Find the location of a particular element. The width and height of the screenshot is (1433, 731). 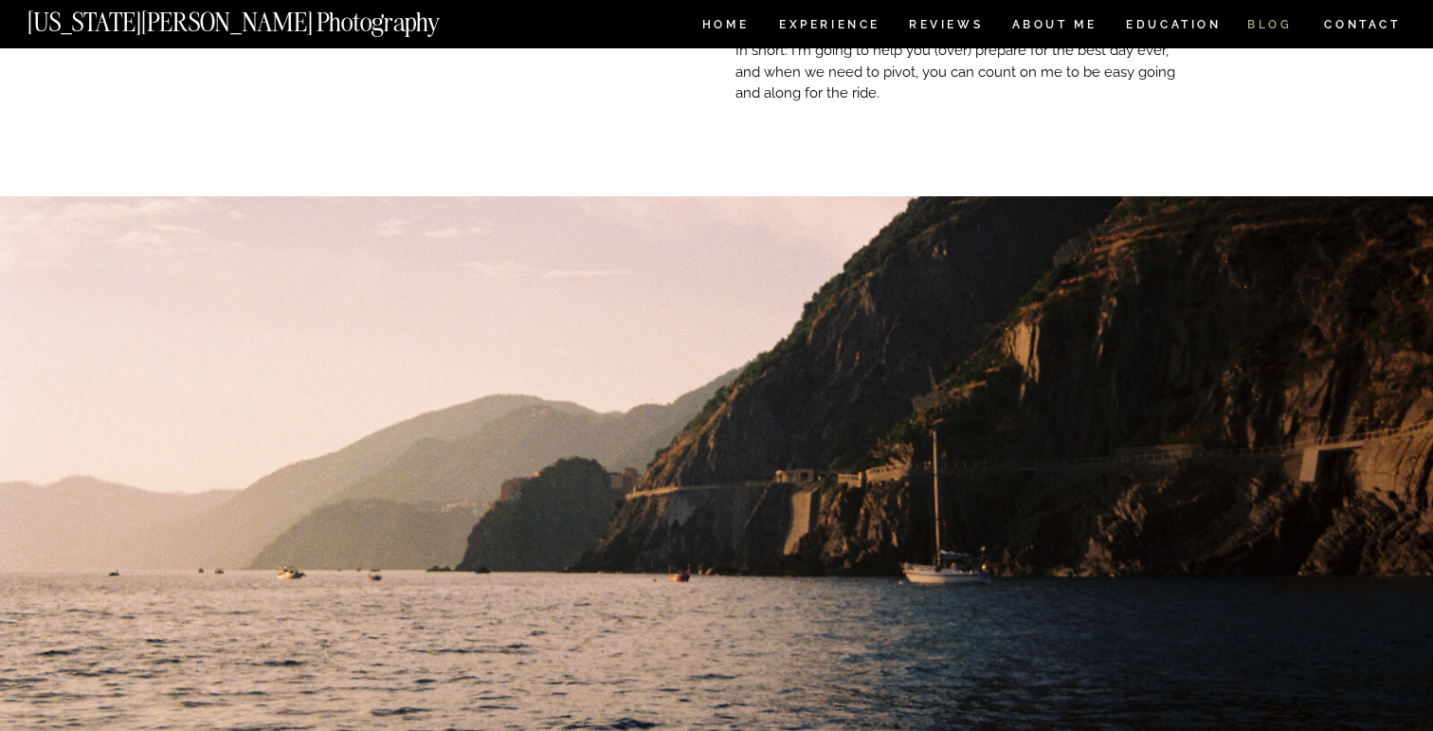

a: EDUCATION is located at coordinates (1174, 27).